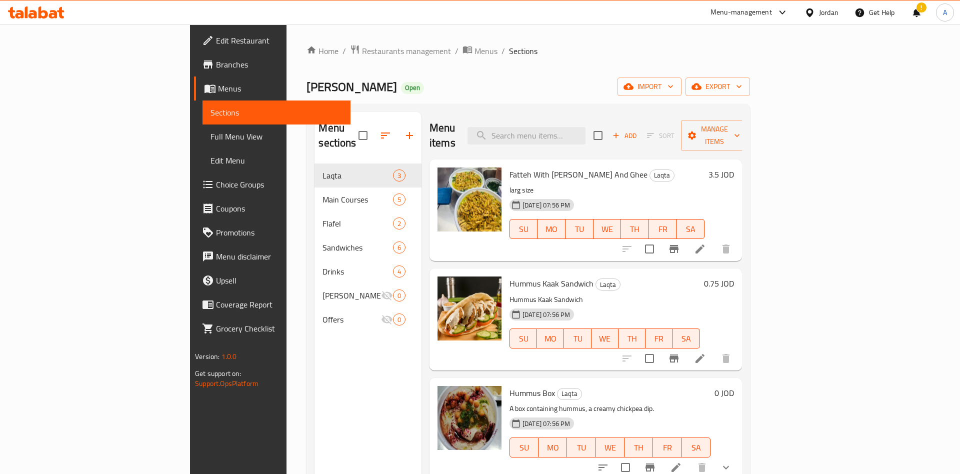  Describe the element at coordinates (399, 200) in the screenshot. I see `span: 5` at that location.